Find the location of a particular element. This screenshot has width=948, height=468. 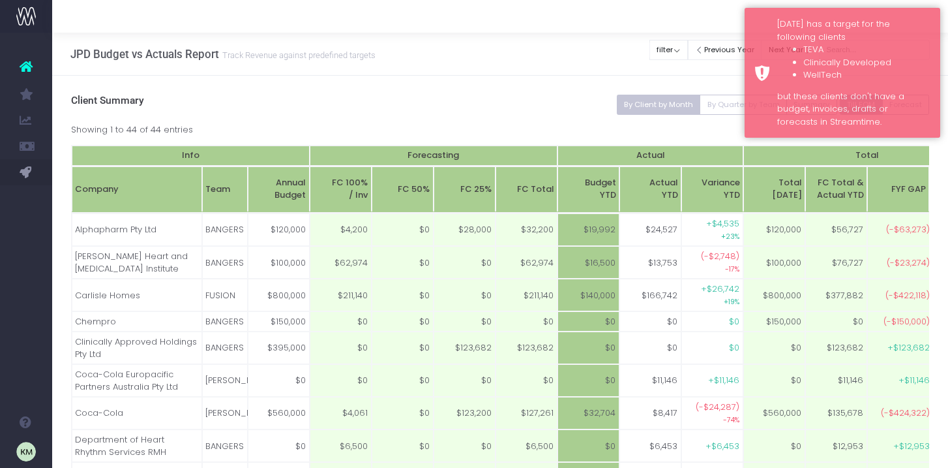

td: $4,200 is located at coordinates (340, 230).